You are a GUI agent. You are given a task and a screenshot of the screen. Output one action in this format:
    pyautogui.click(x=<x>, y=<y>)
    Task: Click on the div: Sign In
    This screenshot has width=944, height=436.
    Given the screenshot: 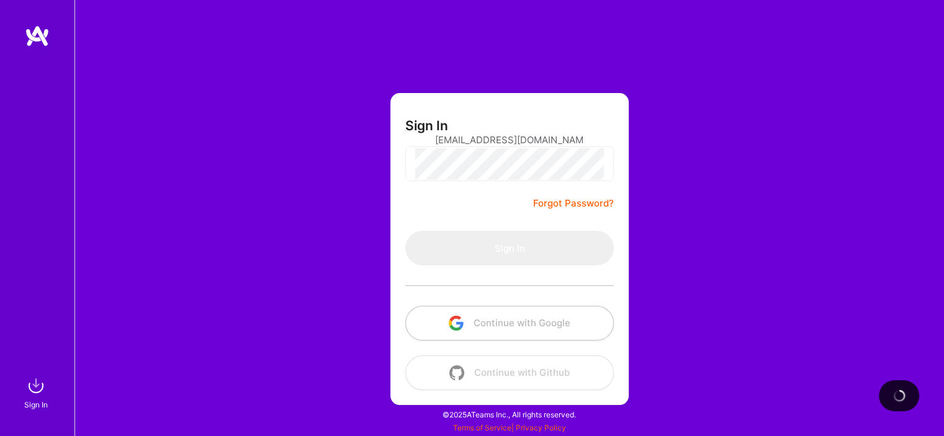 What is the action you would take?
    pyautogui.click(x=36, y=404)
    